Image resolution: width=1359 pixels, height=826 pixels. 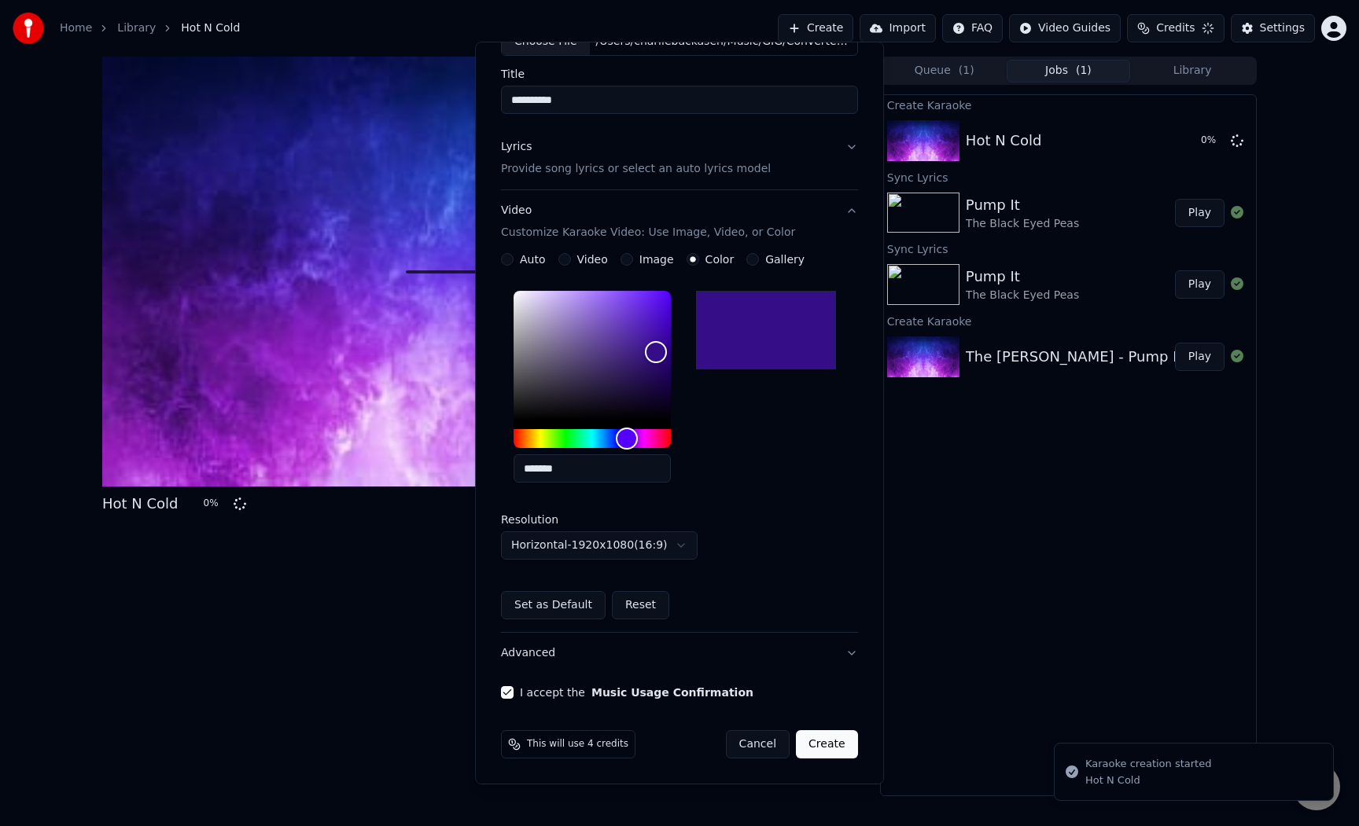 I want to click on button: Cancel, so click(x=757, y=745).